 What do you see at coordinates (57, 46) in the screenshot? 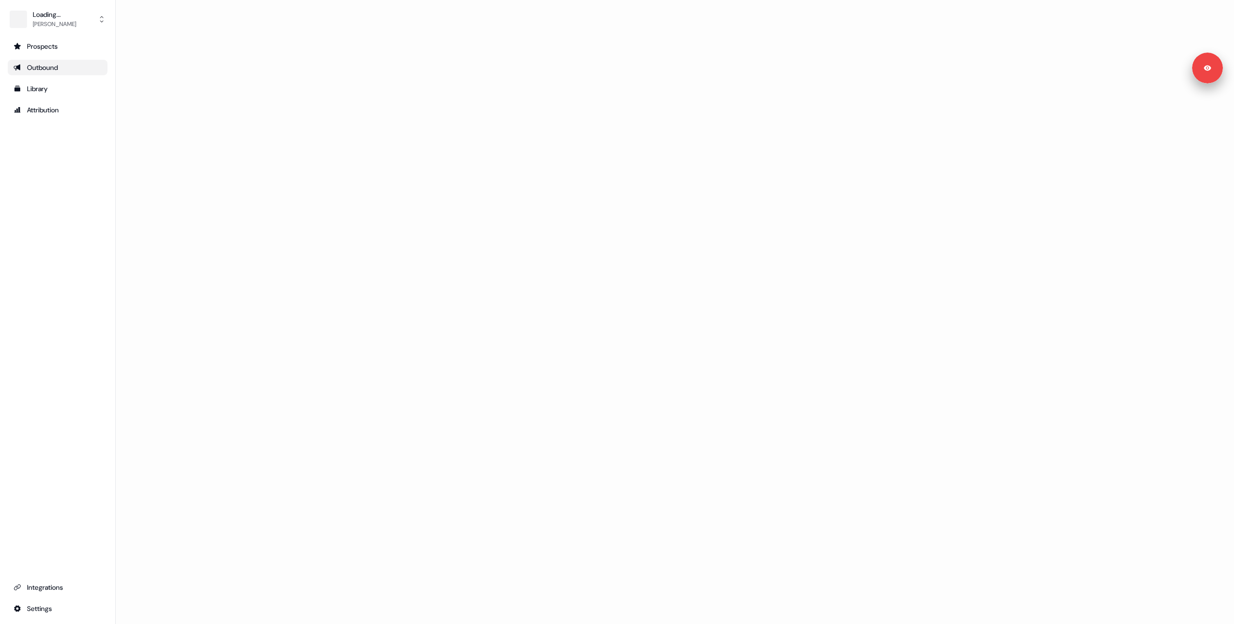
I see `a: Go to prospects` at bounding box center [57, 46].